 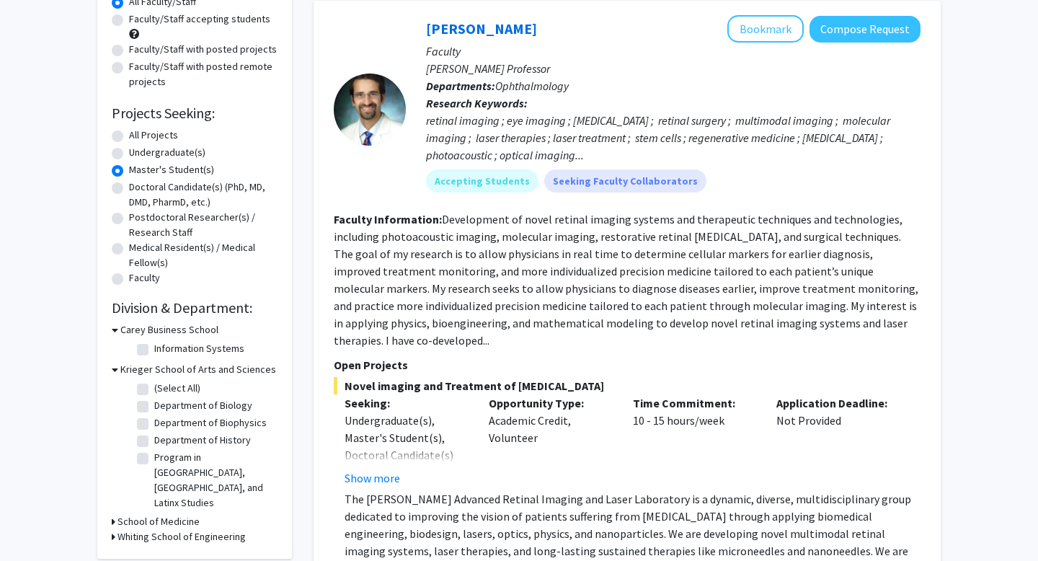 What do you see at coordinates (167, 152) in the screenshot?
I see `label: Undergraduate(s)` at bounding box center [167, 152].